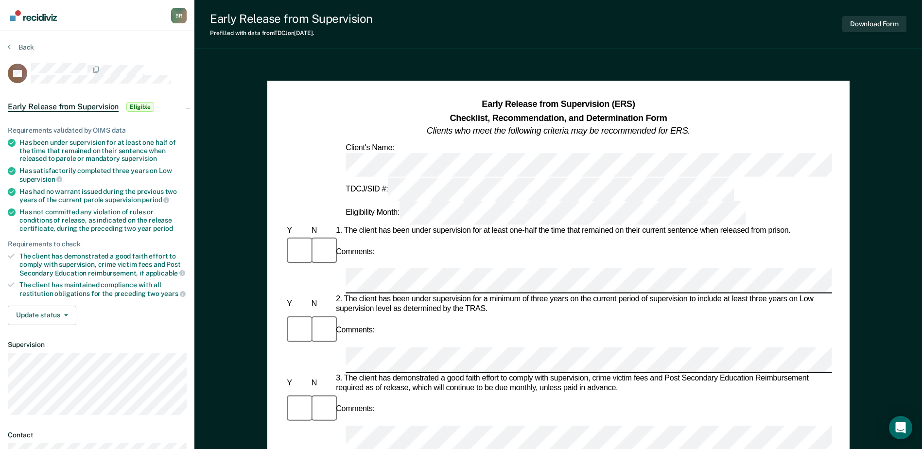  I want to click on div: 1. The client has been under supervision for at least one-half the time that remained on their cu..., so click(582, 231).